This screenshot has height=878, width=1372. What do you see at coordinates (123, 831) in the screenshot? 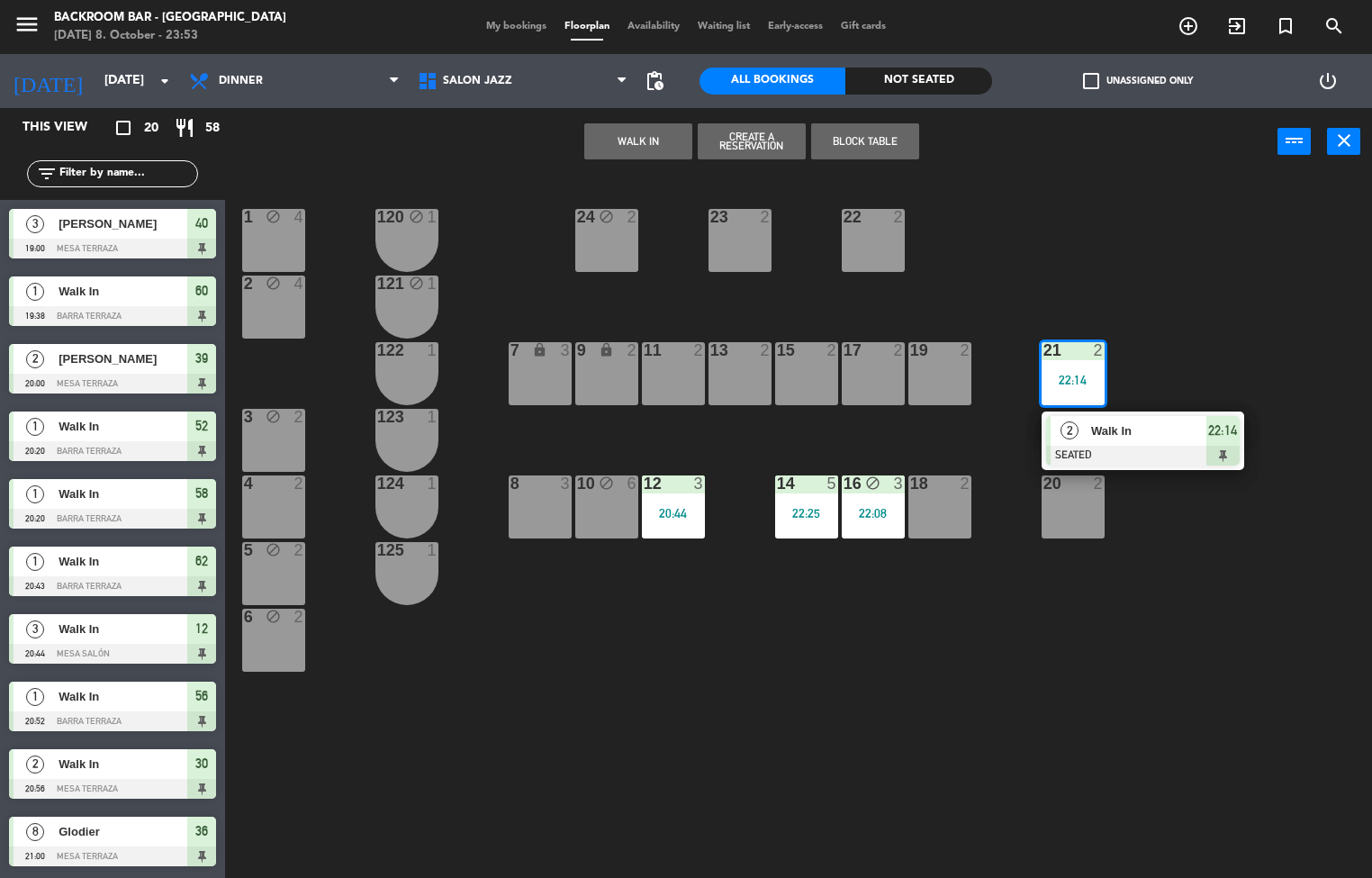
I see `span: Glodier` at bounding box center [123, 831].